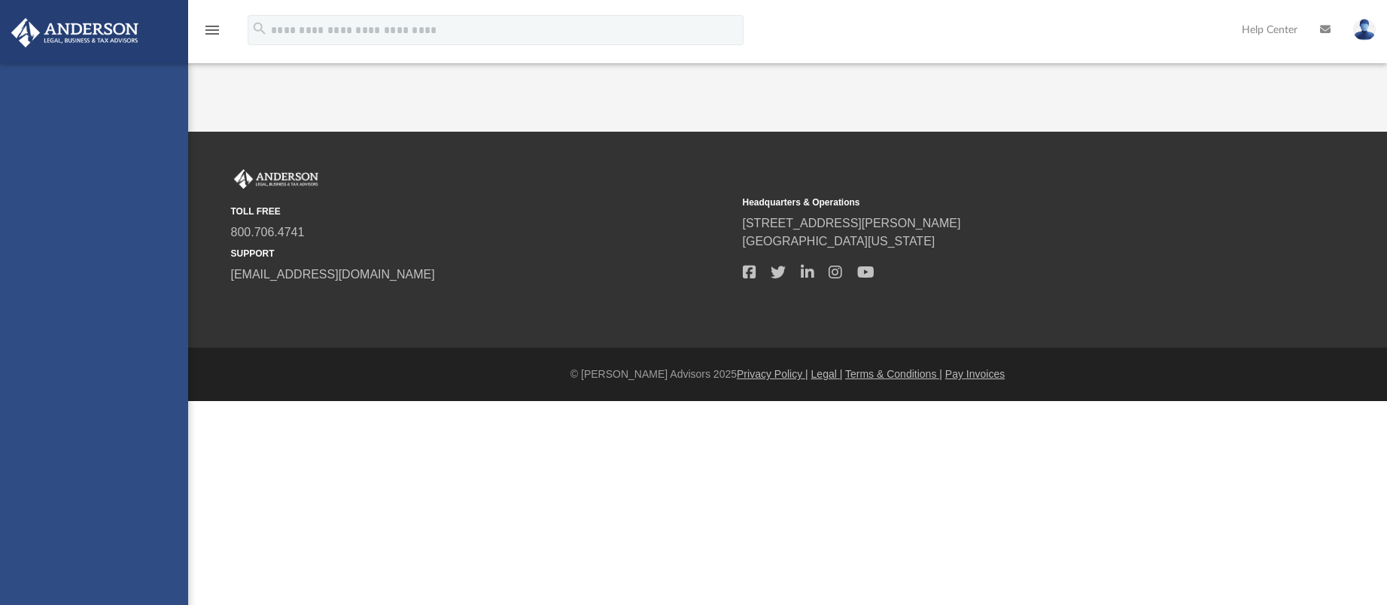  What do you see at coordinates (482, 211) in the screenshot?
I see `small: TOLL FREE` at bounding box center [482, 211].